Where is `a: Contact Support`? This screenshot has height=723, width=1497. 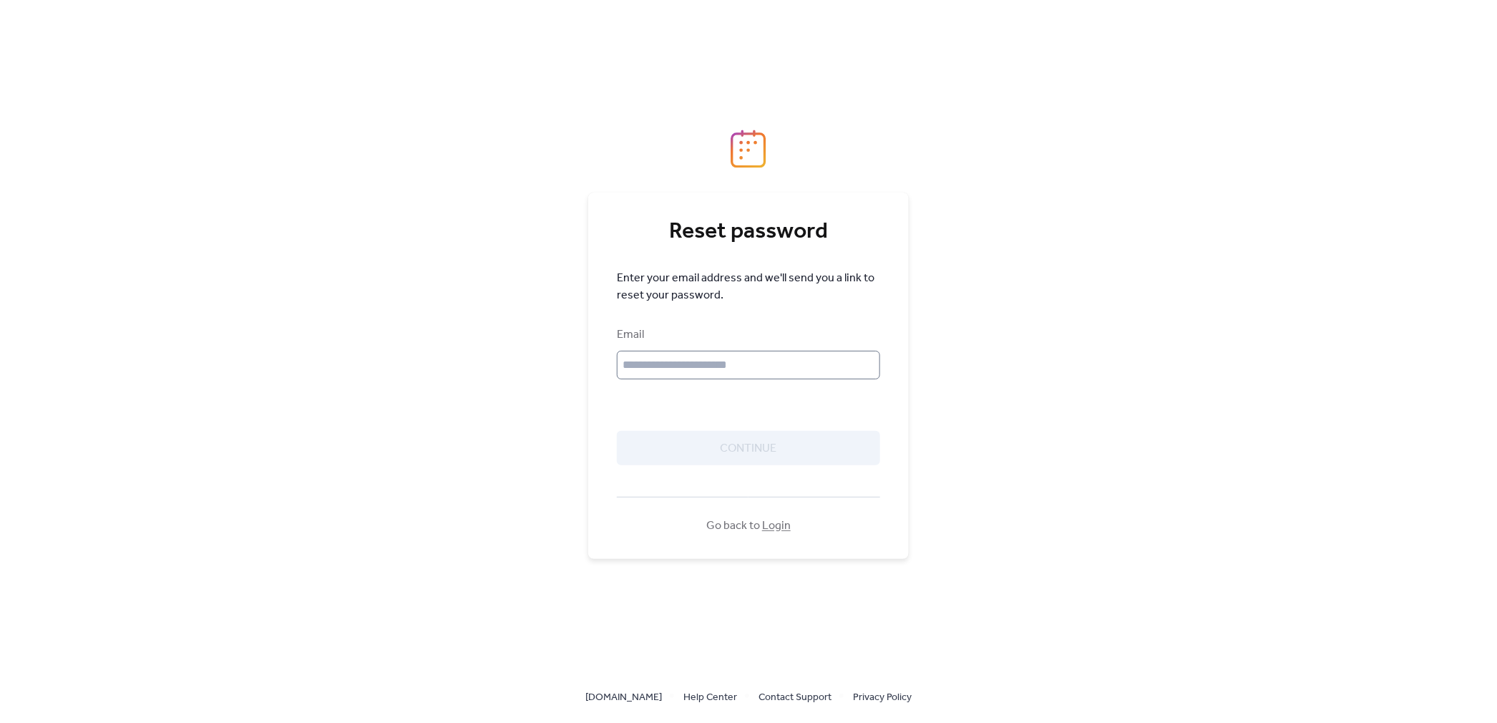
a: Contact Support is located at coordinates (795, 696).